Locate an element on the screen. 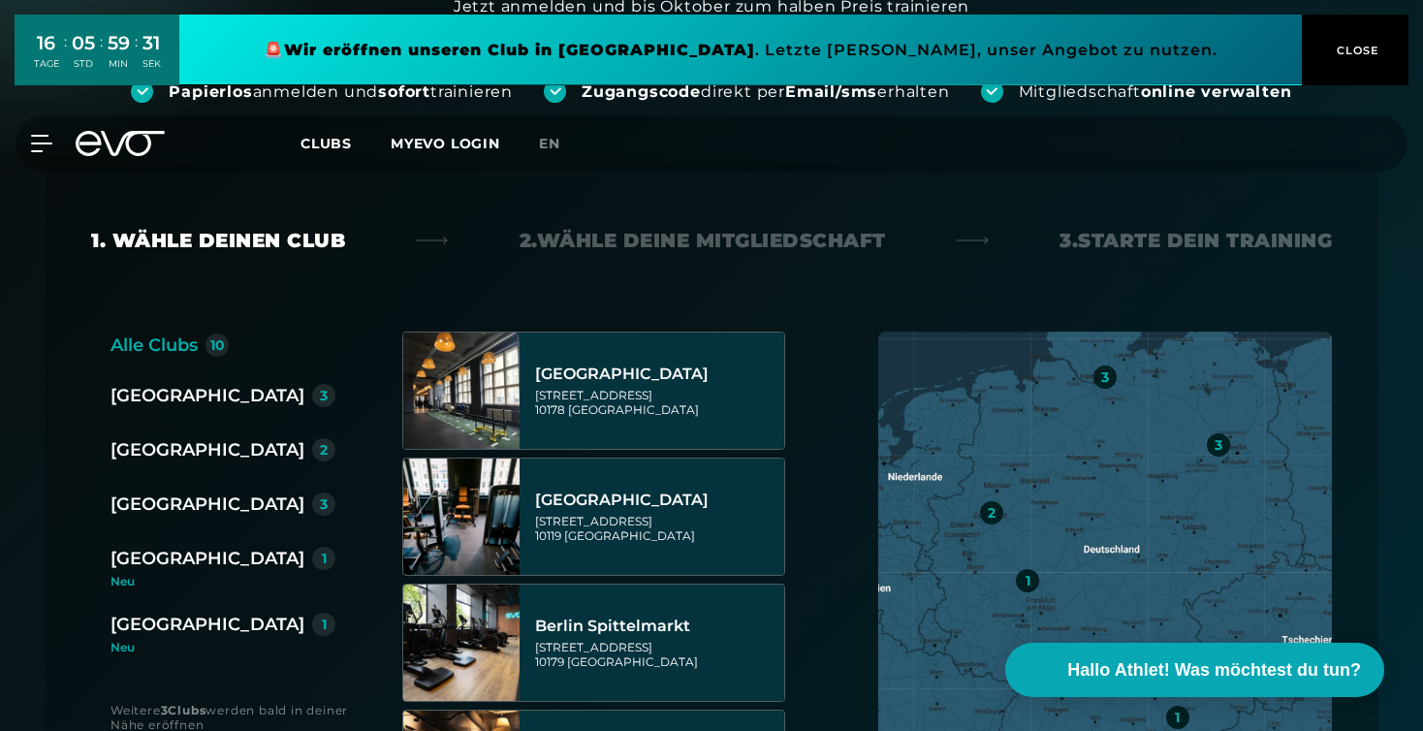 Image resolution: width=1423 pixels, height=731 pixels. div: MIN is located at coordinates (118, 64).